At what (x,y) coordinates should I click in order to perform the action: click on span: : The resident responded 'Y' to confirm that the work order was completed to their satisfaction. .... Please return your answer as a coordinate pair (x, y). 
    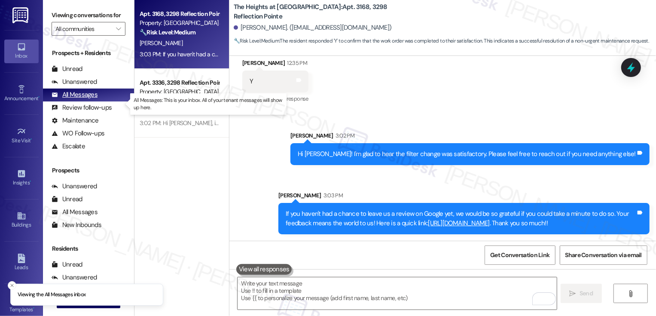
    Looking at the image, I should click on (441, 41).